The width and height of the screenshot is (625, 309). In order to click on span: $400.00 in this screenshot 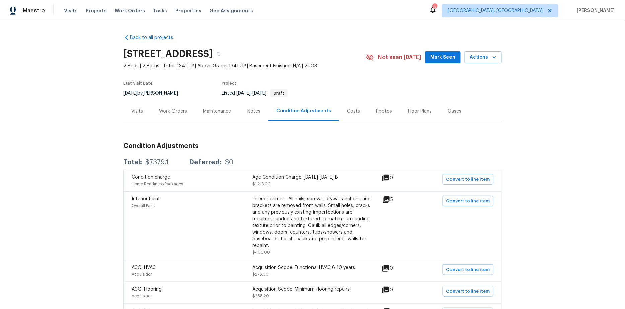, I will do `click(261, 253)`.